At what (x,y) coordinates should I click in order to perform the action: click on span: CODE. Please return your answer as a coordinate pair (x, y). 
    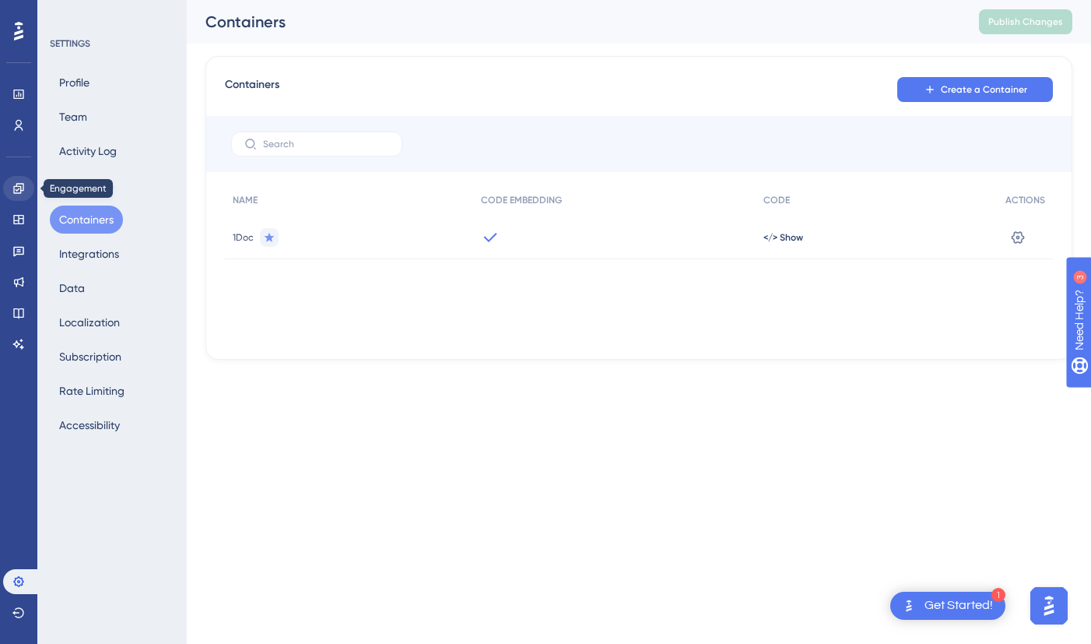
    Looking at the image, I should click on (777, 200).